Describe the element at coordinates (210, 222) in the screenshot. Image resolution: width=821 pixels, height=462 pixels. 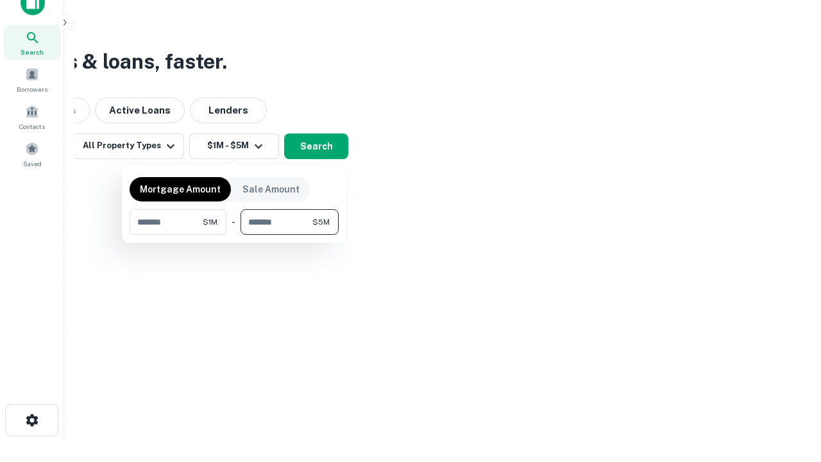
I see `span: $1M` at that location.